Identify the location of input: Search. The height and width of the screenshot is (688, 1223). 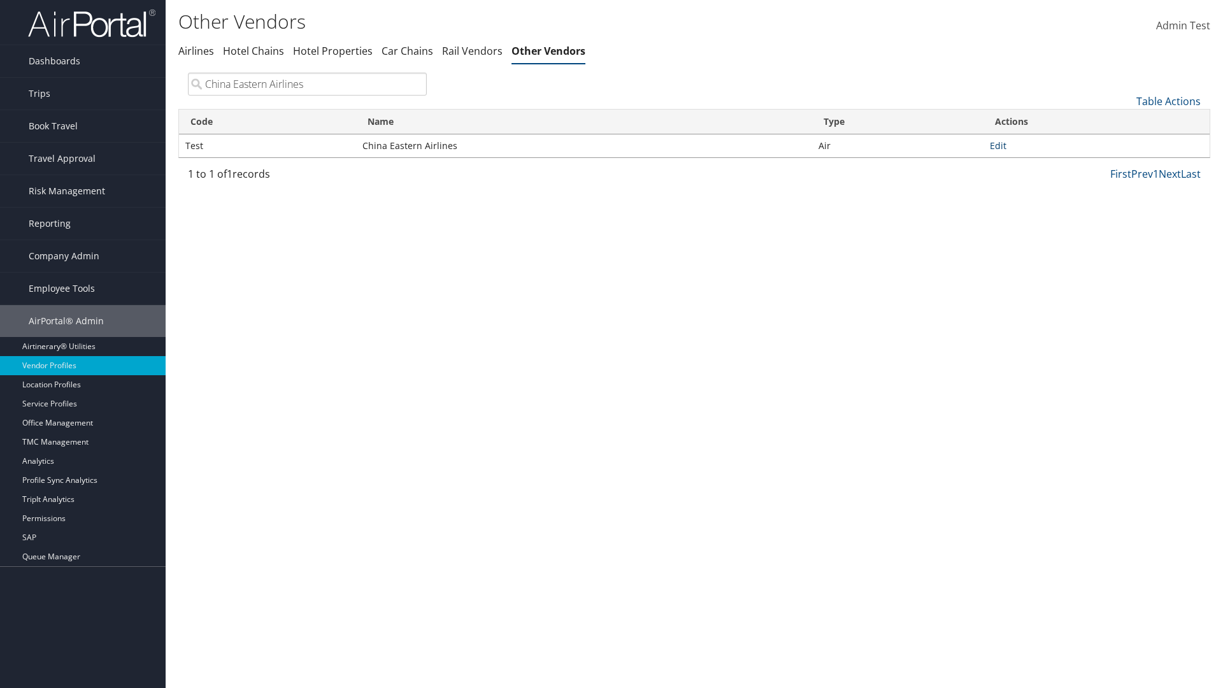
(307, 84).